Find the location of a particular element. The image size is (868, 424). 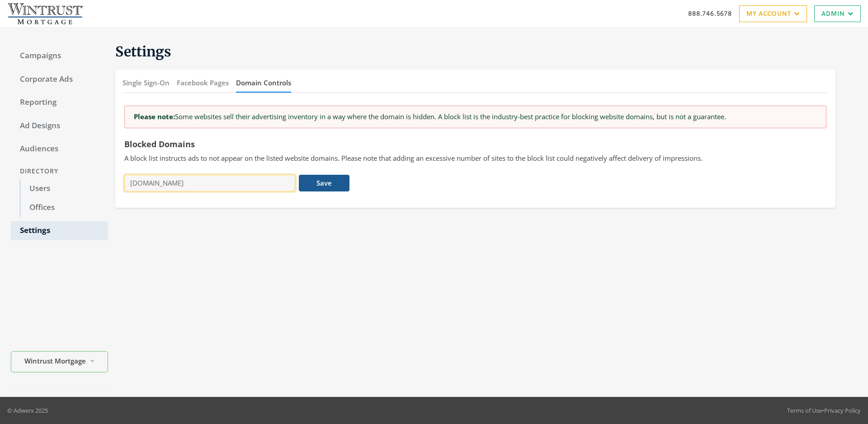

a: Terms of Use is located at coordinates (804, 411).